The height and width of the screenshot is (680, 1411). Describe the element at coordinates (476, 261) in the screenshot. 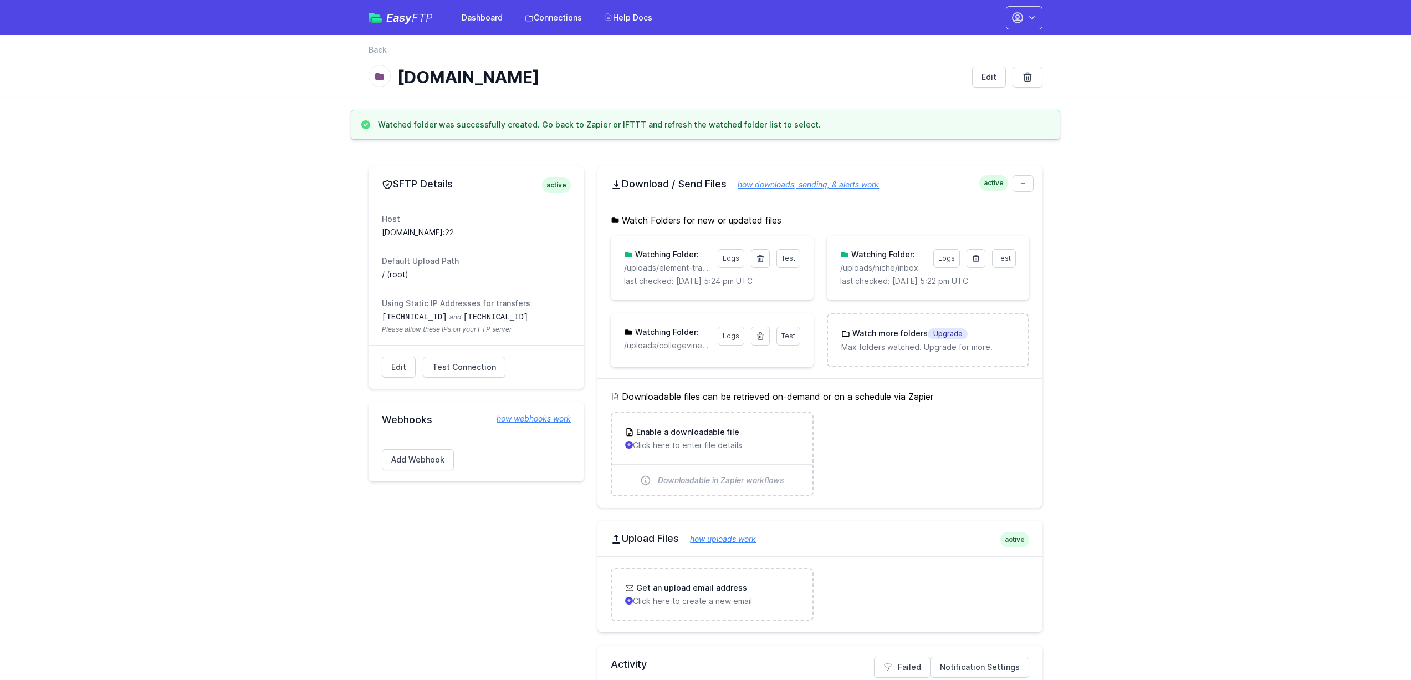

I see `dt: Default Upload Path` at that location.